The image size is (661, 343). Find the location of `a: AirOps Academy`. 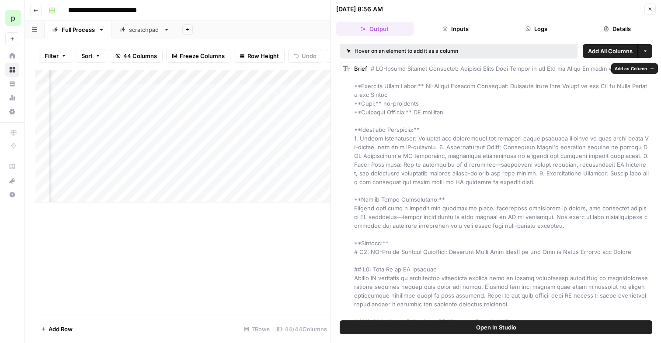

a: AirOps Academy is located at coordinates (12, 167).